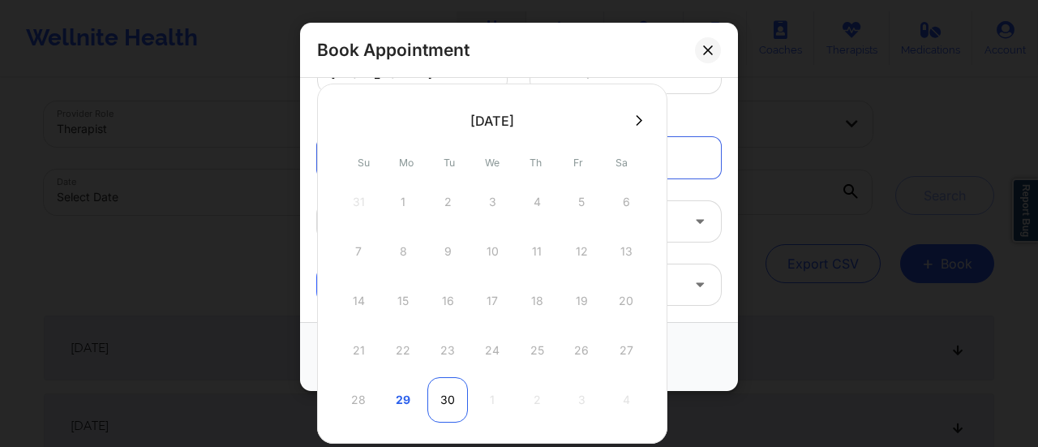 The height and width of the screenshot is (447, 1038). I want to click on abbr: Monday, so click(406, 162).